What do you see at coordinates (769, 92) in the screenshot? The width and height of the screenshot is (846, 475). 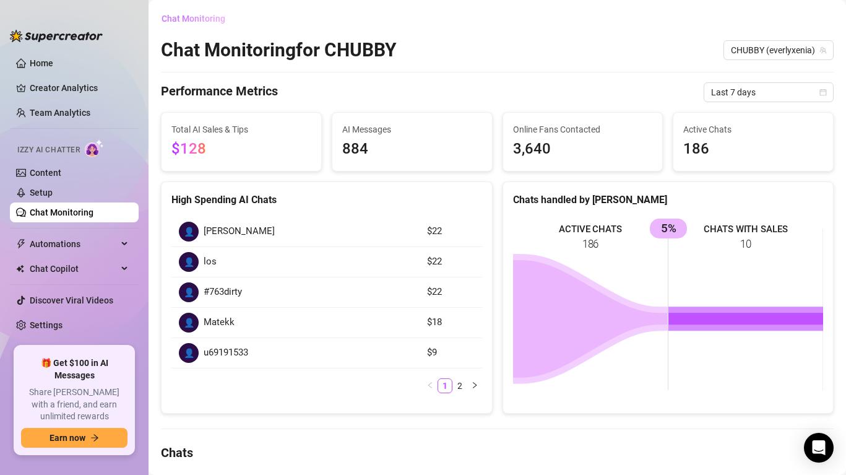 I see `span: Last 7 days` at bounding box center [769, 92].